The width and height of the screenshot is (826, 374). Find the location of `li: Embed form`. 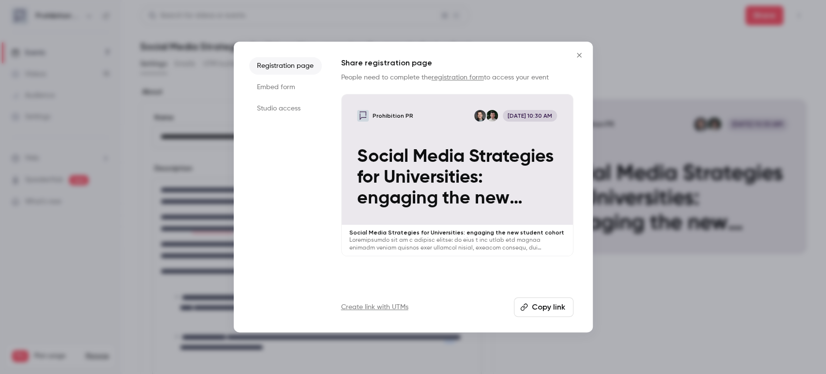

li: Embed form is located at coordinates (286, 87).